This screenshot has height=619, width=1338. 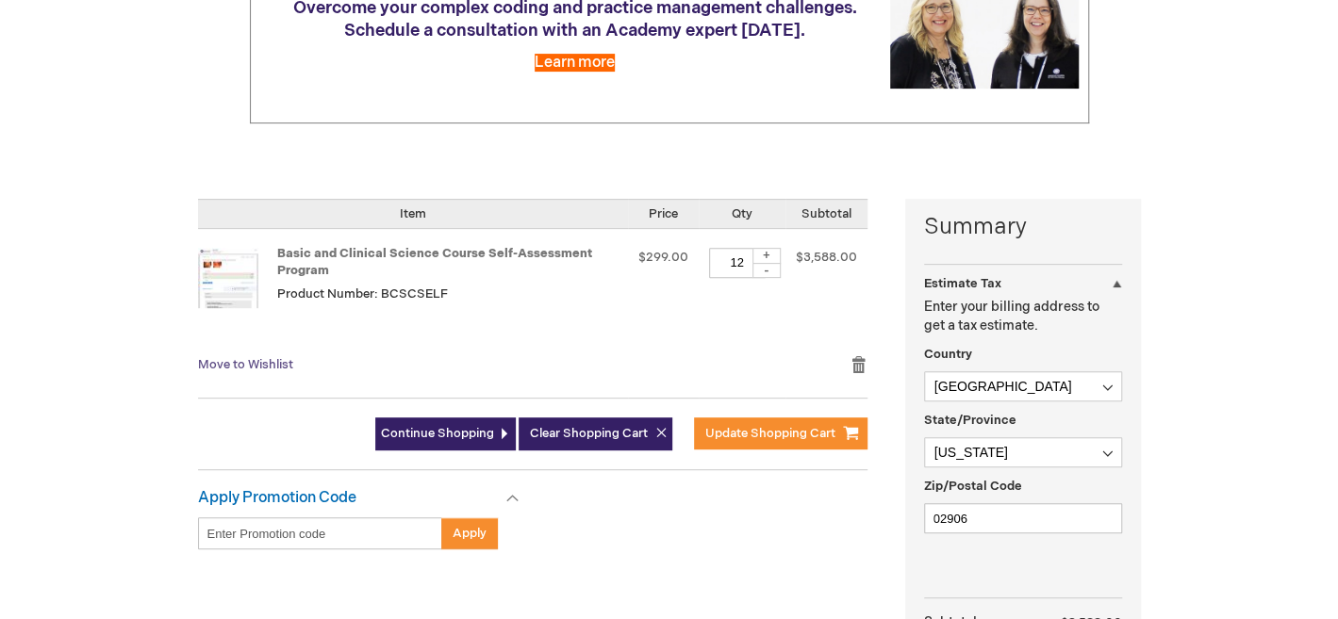 What do you see at coordinates (770, 434) in the screenshot?
I see `span: Update Shopping Cart` at bounding box center [770, 434].